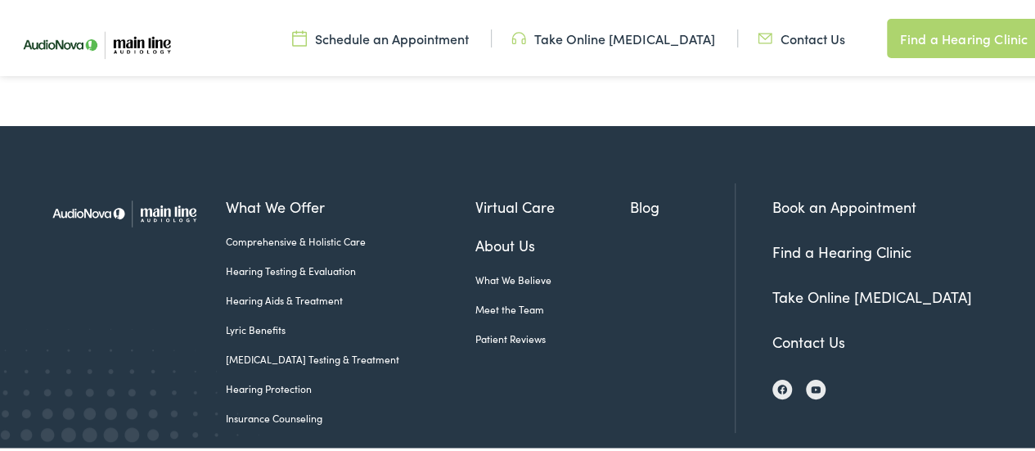  What do you see at coordinates (552, 277) in the screenshot?
I see `a: What We Believe` at bounding box center [552, 277].